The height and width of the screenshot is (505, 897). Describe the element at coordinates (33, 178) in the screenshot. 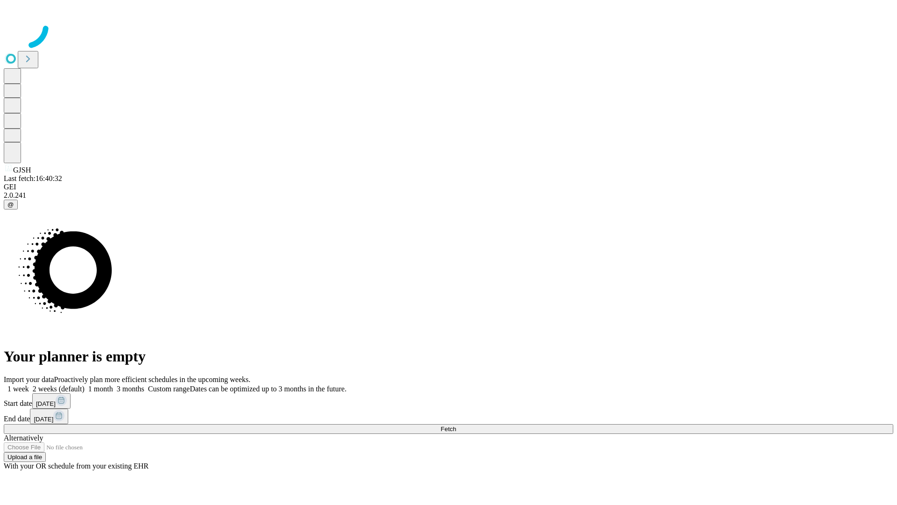

I see `span: Last fetch: 16:40:32` at that location.